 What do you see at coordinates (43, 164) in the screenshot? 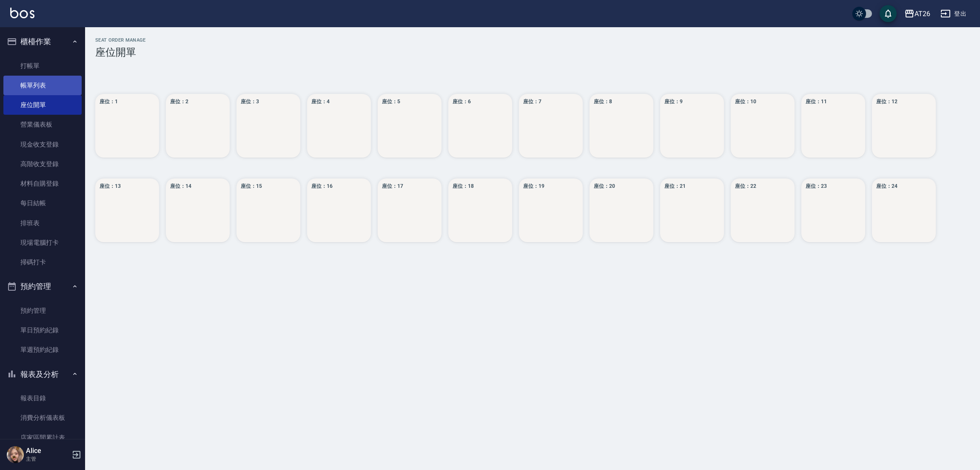
I see `a: 高階收支登錄` at bounding box center [43, 164].